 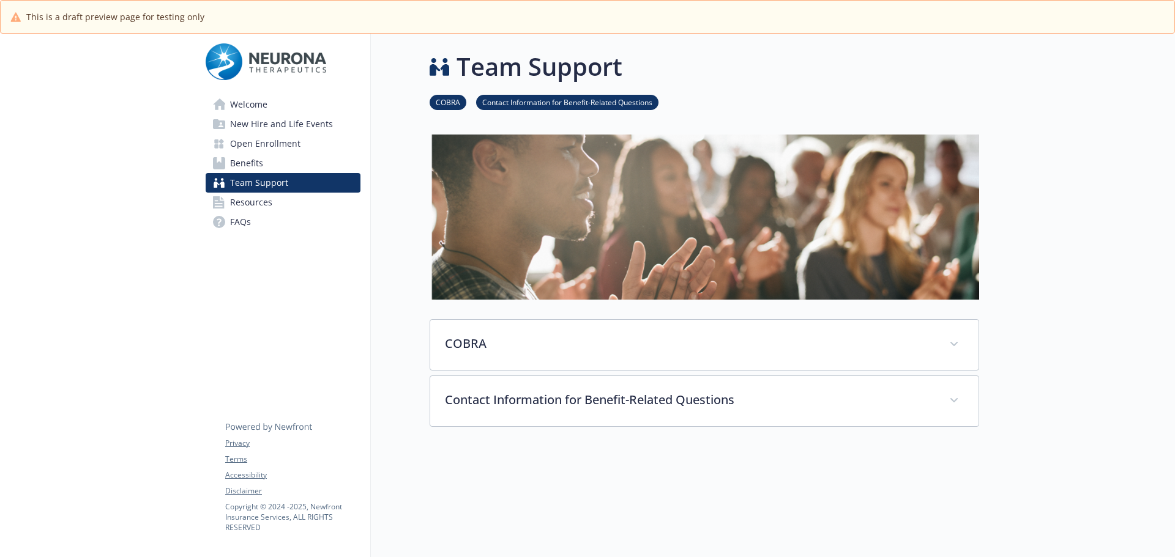 What do you see at coordinates (283, 222) in the screenshot?
I see `a: FAQs` at bounding box center [283, 222].